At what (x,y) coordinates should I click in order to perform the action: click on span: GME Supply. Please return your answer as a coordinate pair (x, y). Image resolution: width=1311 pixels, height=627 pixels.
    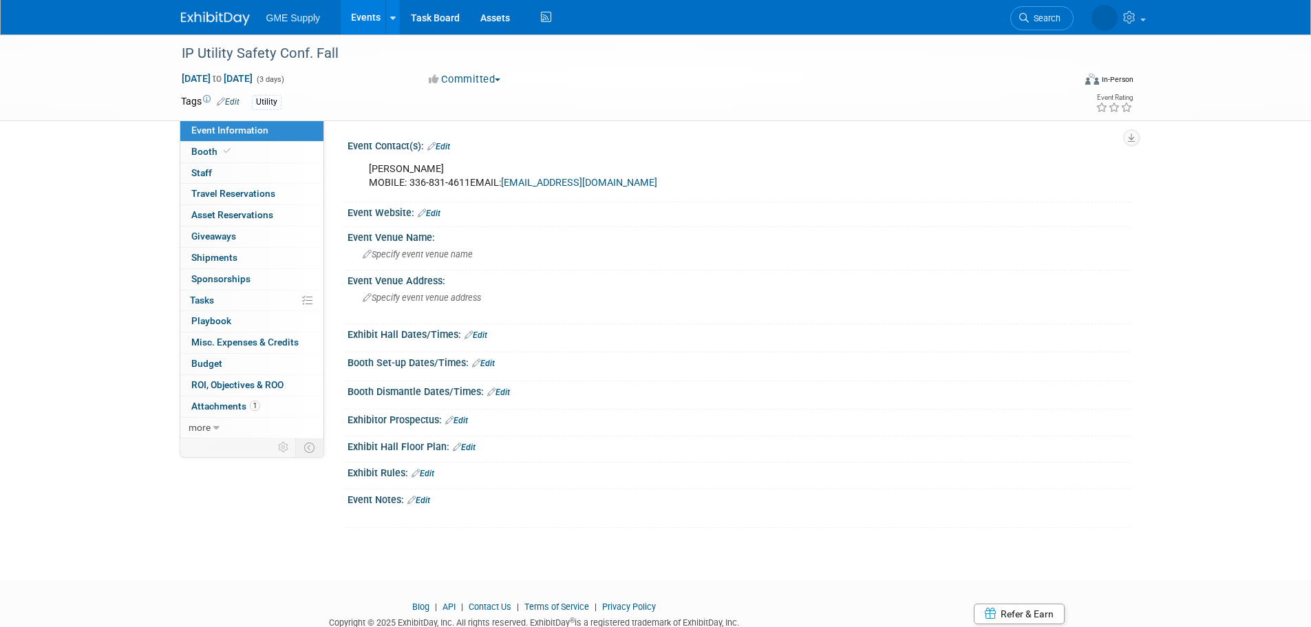
    Looking at the image, I should click on (293, 18).